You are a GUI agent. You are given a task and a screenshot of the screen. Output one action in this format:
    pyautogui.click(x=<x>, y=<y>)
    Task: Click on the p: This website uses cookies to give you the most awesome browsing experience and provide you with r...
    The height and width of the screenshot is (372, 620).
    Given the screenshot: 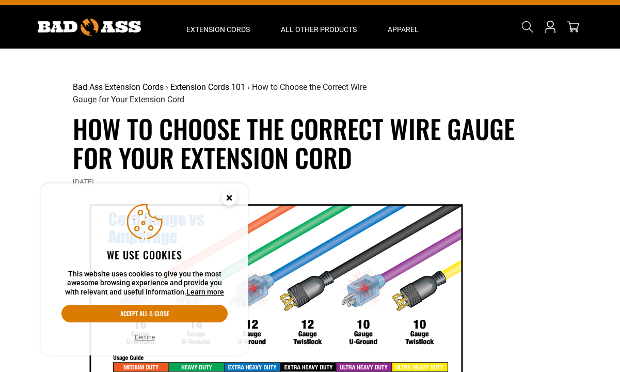 What is the action you would take?
    pyautogui.click(x=145, y=283)
    